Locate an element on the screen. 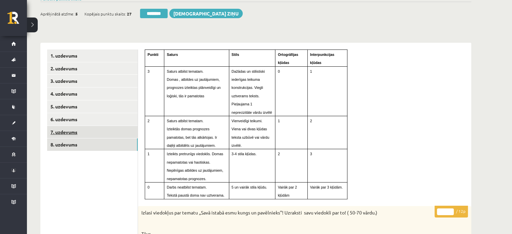  span: 5 un vairāk stila kļūdu. is located at coordinates (249, 187).